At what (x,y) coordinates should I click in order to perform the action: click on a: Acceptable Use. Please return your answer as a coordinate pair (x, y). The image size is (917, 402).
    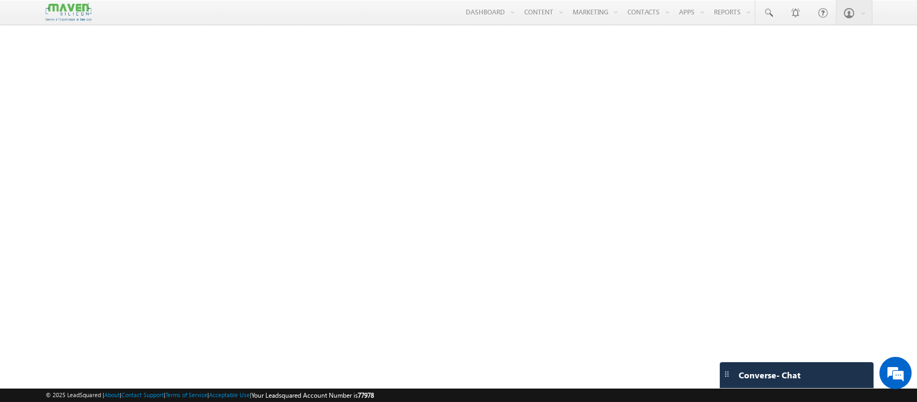
    Looking at the image, I should click on (229, 394).